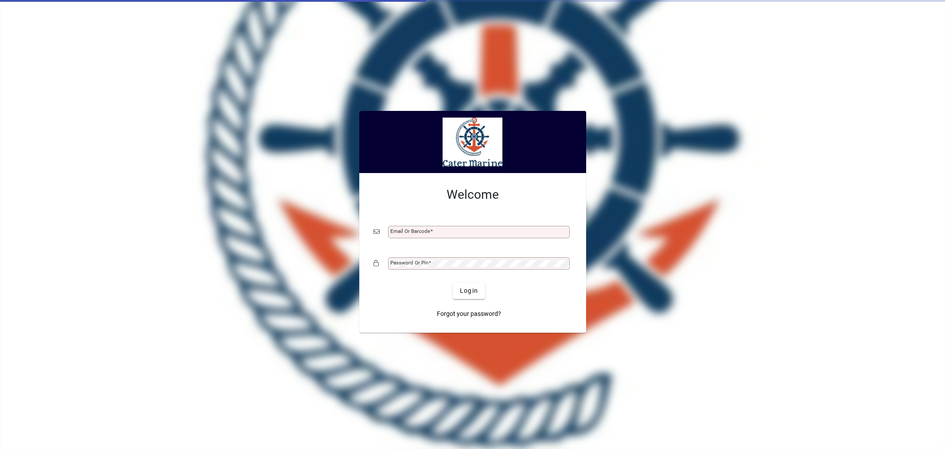 The image size is (945, 449). I want to click on mat-label: Password or Pin, so click(410, 262).